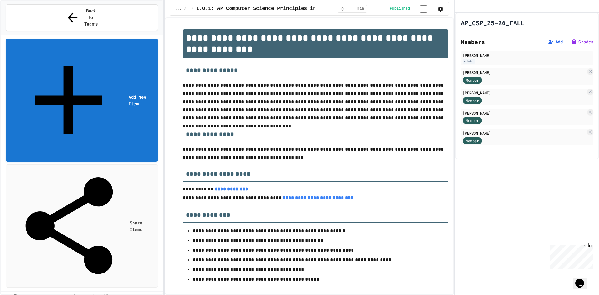  What do you see at coordinates (424, 9) in the screenshot?
I see `input: publish toggle` at bounding box center [424, 9].